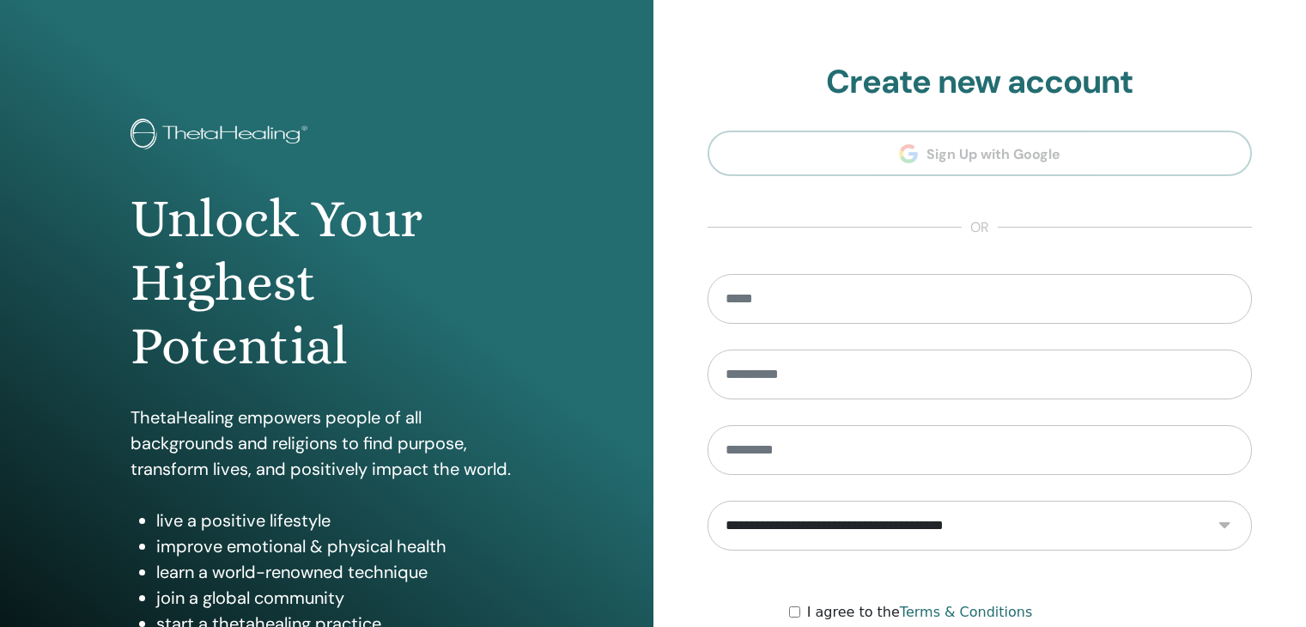 Image resolution: width=1306 pixels, height=627 pixels. I want to click on li: live a positive lifestyle, so click(339, 520).